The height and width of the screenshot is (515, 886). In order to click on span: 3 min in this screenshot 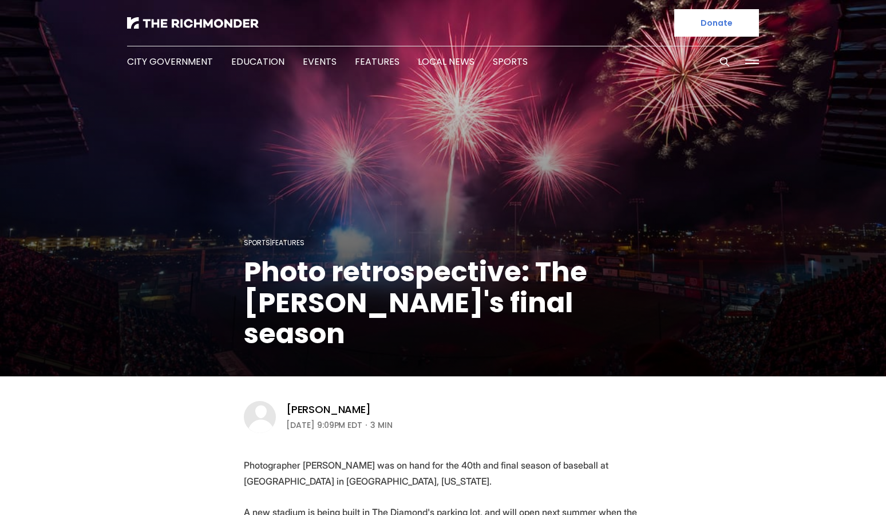, I will do `click(381, 425)`.